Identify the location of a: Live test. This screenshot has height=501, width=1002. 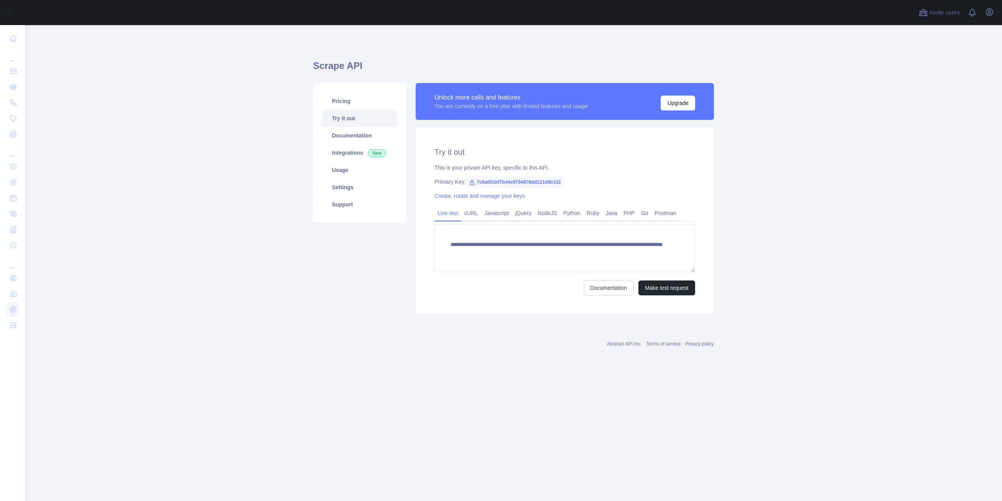
(448, 213).